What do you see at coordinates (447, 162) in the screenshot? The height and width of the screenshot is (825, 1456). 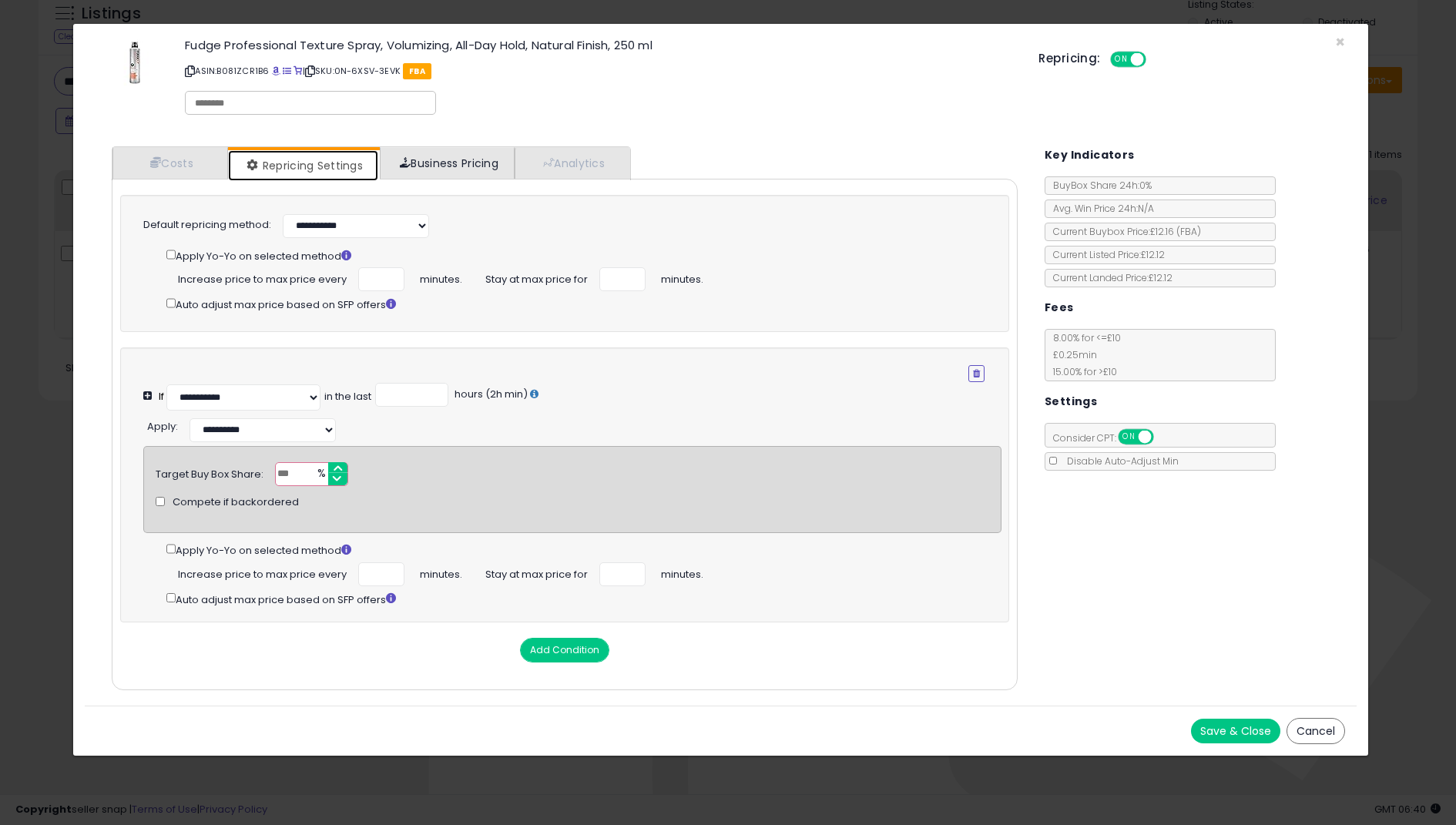 I see `a: Business Pricing` at bounding box center [447, 162].